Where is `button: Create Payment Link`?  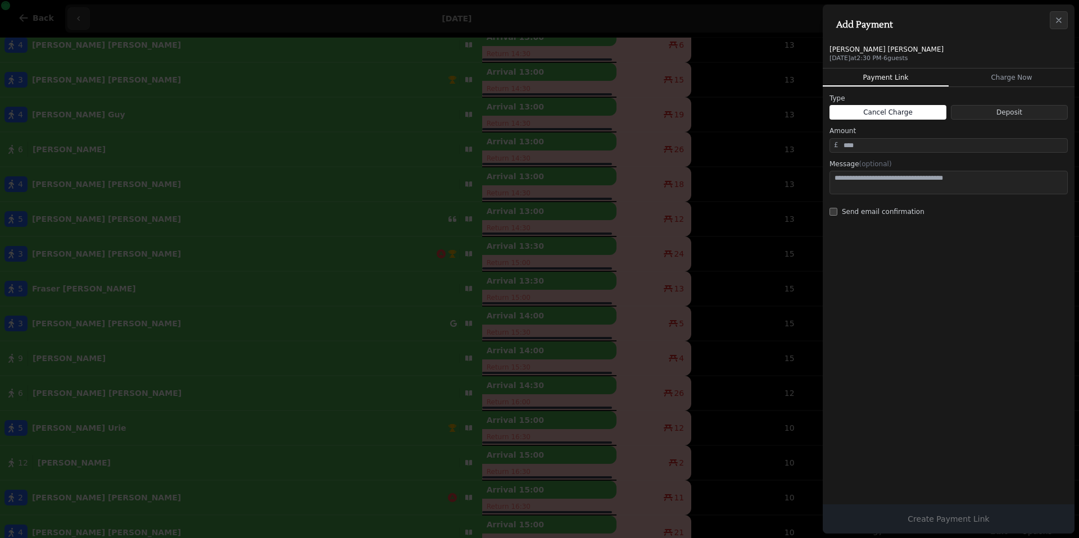 button: Create Payment Link is located at coordinates (948, 519).